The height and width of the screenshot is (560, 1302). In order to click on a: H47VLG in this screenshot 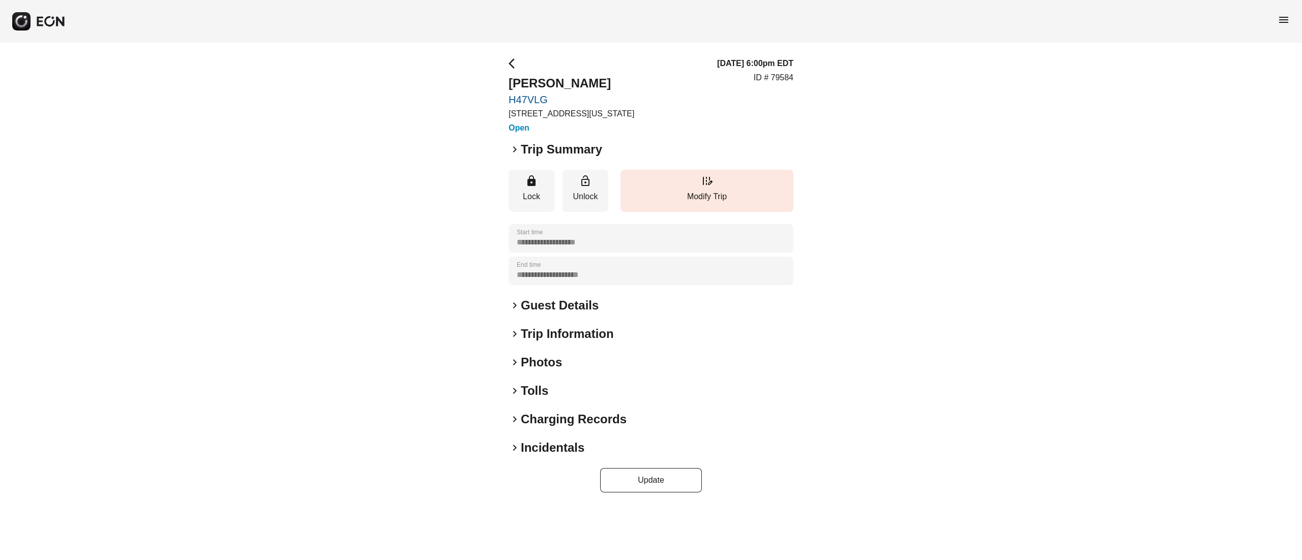, I will do `click(571, 100)`.